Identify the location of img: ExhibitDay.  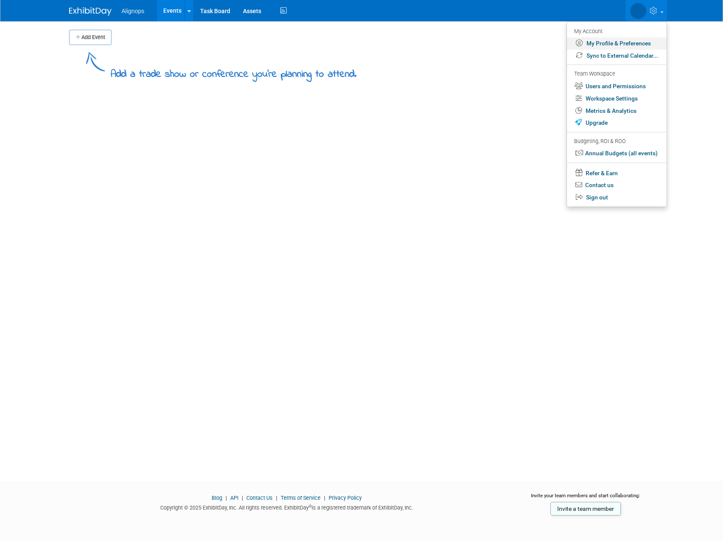
(90, 11).